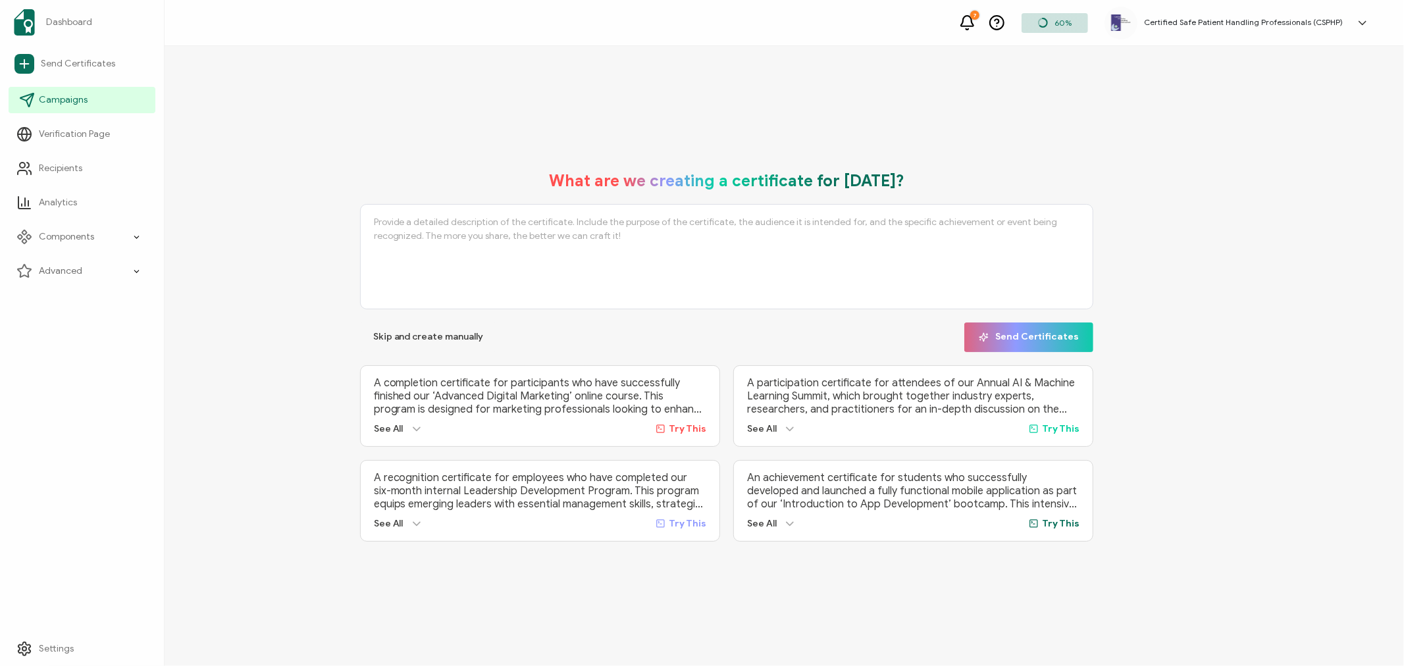  What do you see at coordinates (82, 169) in the screenshot?
I see `a: Recipients` at bounding box center [82, 169].